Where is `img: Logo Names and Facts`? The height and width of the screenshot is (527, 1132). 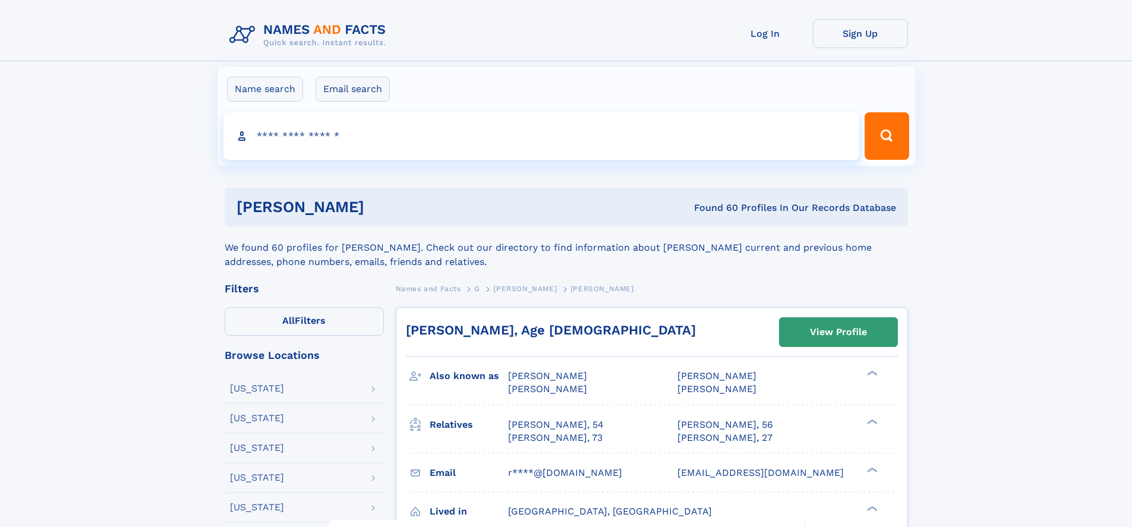
img: Logo Names and Facts is located at coordinates (310, 35).